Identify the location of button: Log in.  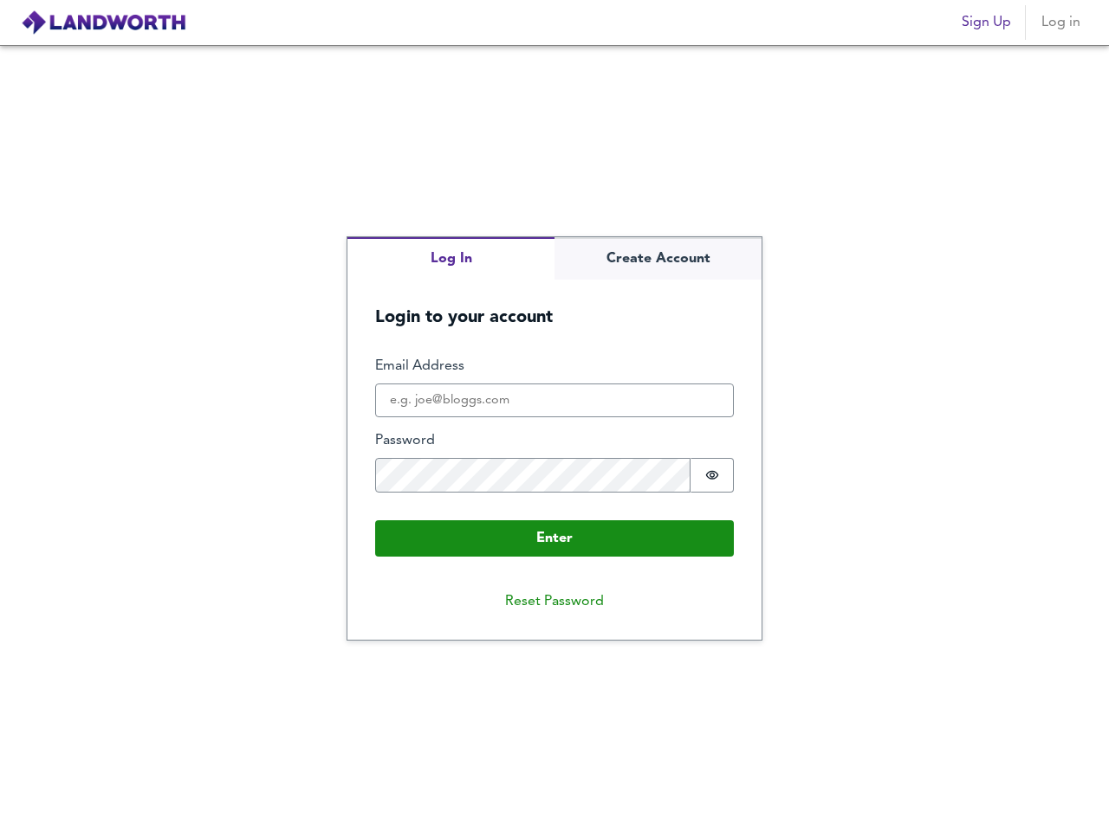
(1060, 23).